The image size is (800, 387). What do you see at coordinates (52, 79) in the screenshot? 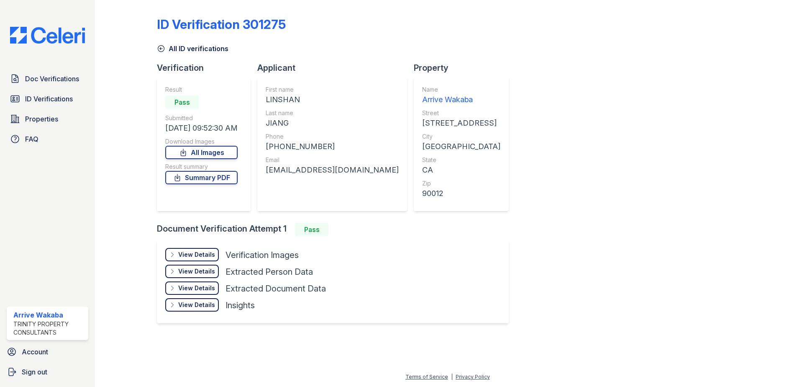
I see `span: Doc Verifications` at bounding box center [52, 79].